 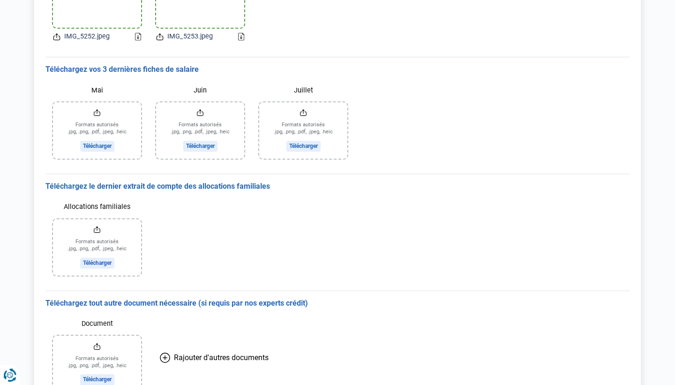 I want to click on h3: Téléchargez le dernier extrait de compte des allocations familiales, so click(x=338, y=186).